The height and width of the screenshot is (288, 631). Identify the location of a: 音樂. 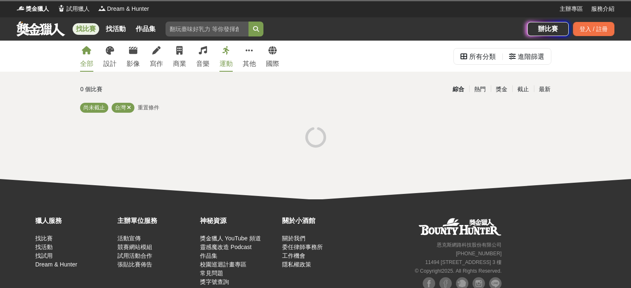
(203, 56).